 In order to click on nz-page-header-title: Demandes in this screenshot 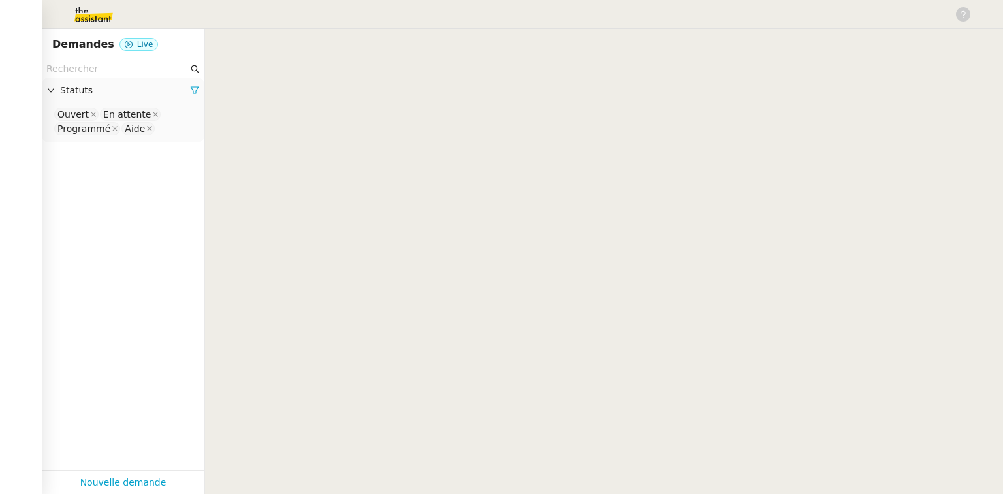, I will do `click(83, 44)`.